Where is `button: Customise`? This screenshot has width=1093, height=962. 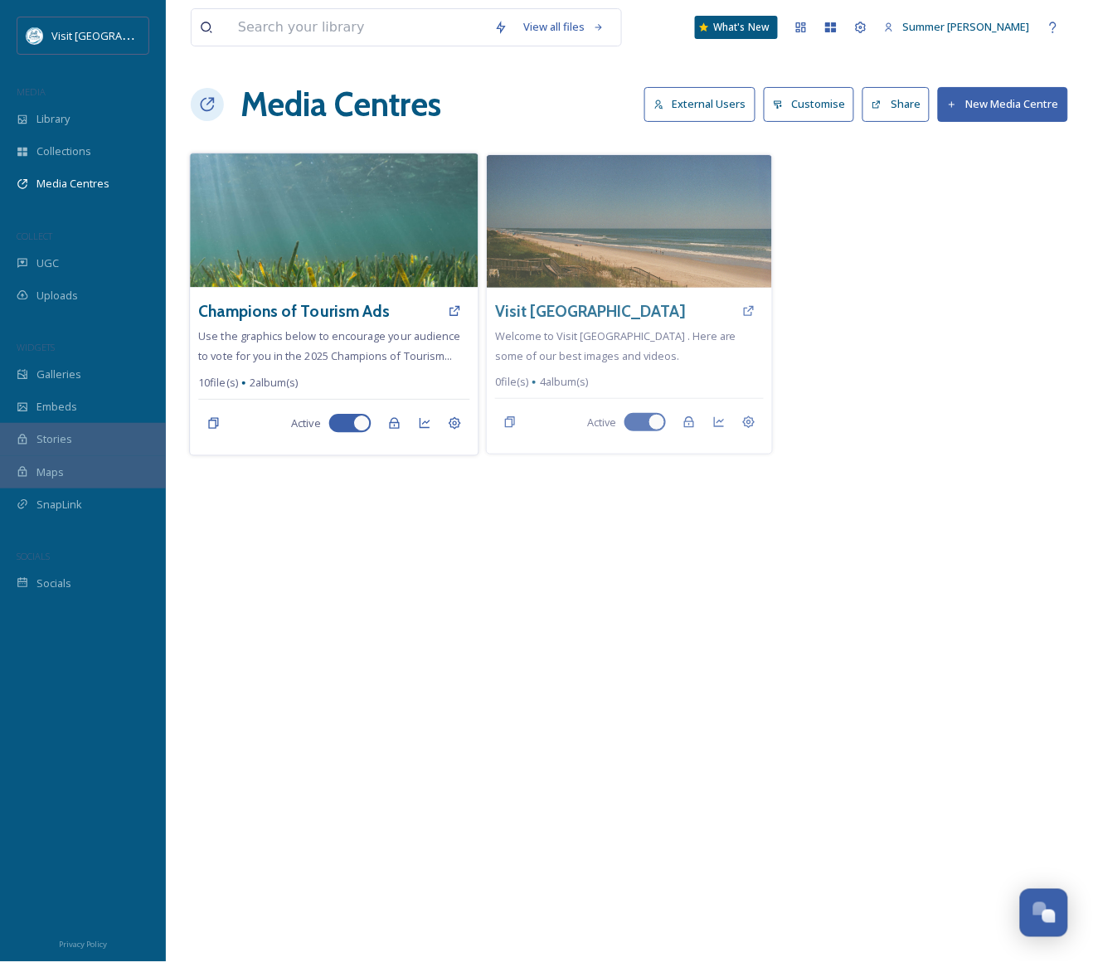
button: Customise is located at coordinates (809, 104).